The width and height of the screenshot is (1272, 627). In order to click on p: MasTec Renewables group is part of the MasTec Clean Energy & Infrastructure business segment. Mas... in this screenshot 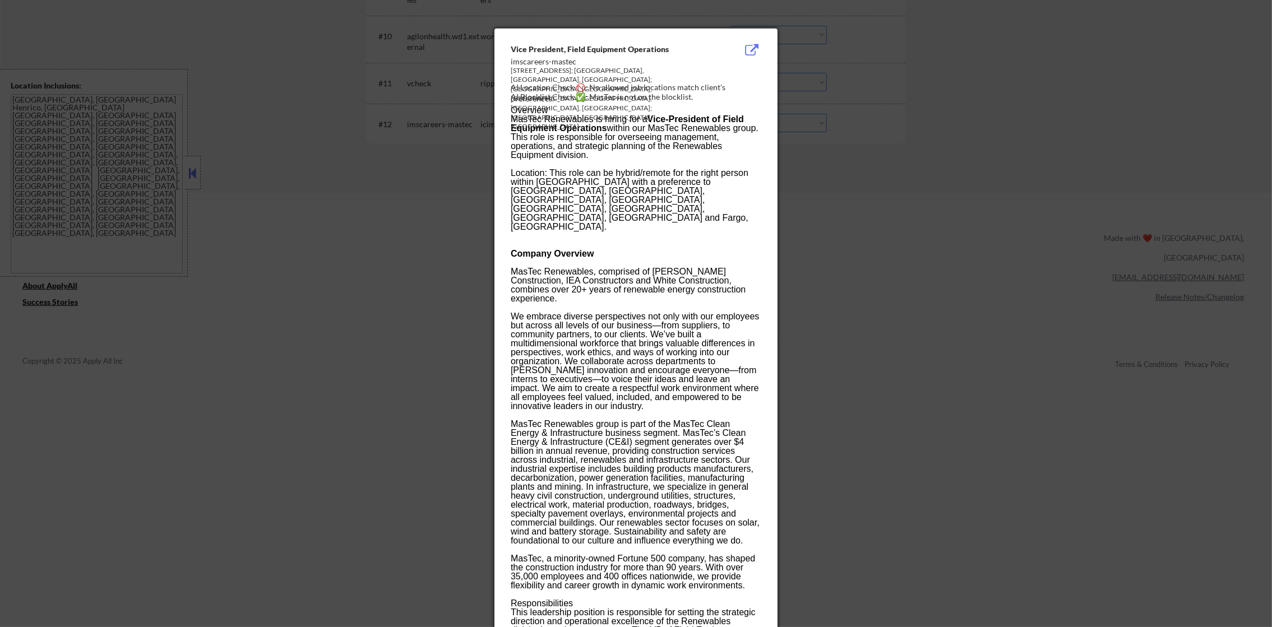, I will do `click(636, 483)`.